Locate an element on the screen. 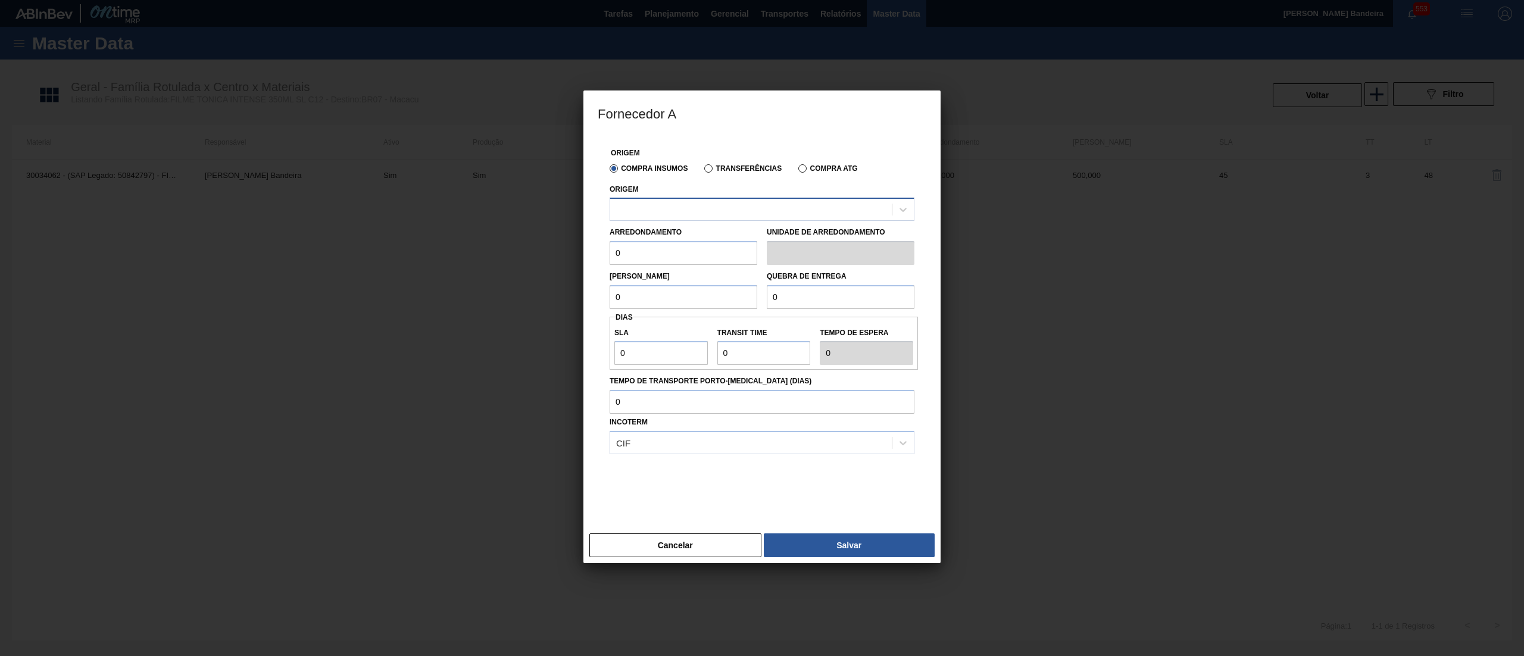 The image size is (1524, 656). h3: Fornecedor A is located at coordinates (762, 113).